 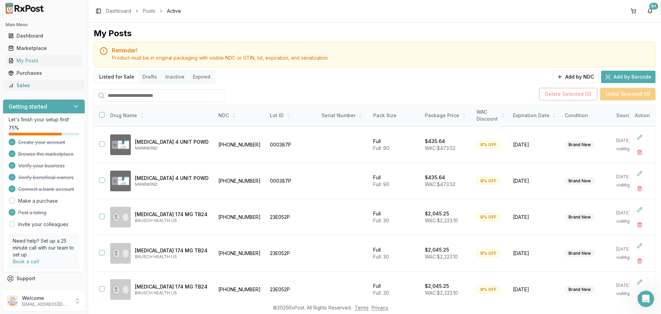 What do you see at coordinates (120, 181) in the screenshot?
I see `img: Afrezza 4 UNIT POWD` at bounding box center [120, 181].